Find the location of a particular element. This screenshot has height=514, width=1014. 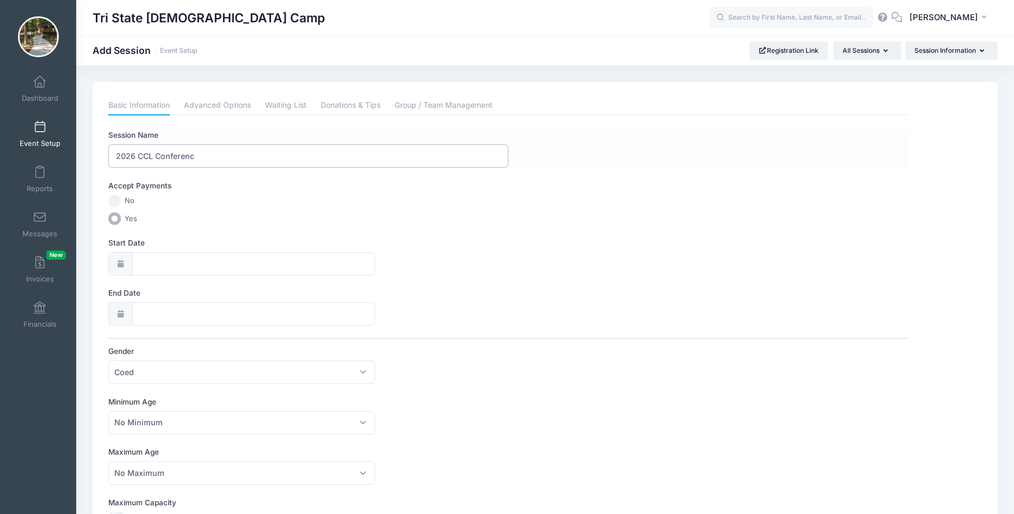

input: Search by First Name, Last Name, or Email... is located at coordinates (792, 18).